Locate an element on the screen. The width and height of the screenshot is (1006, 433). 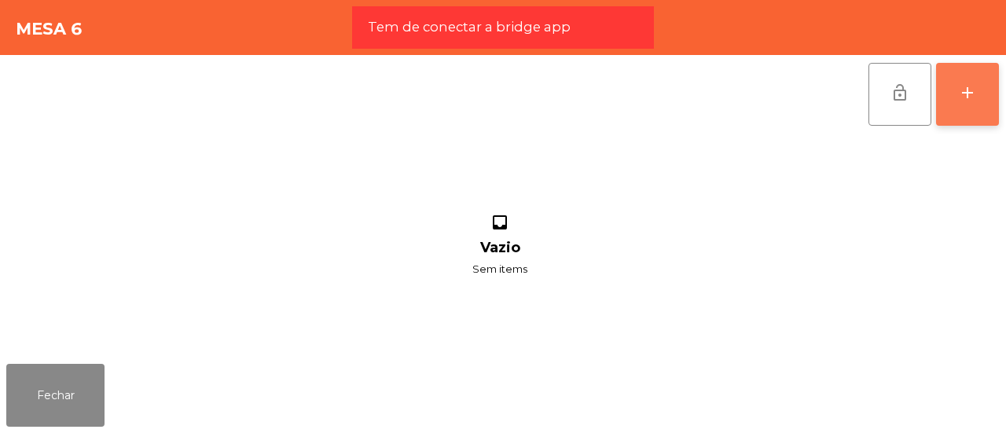
h1: Vazio is located at coordinates (500, 248).